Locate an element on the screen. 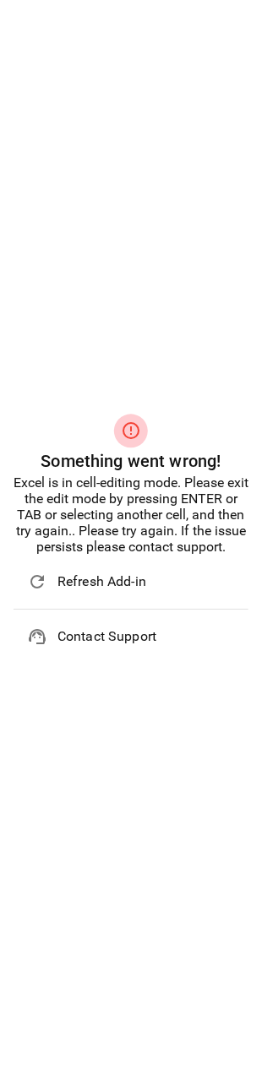 This screenshot has width=262, height=1079. span: Refresh Add-in is located at coordinates (146, 583).